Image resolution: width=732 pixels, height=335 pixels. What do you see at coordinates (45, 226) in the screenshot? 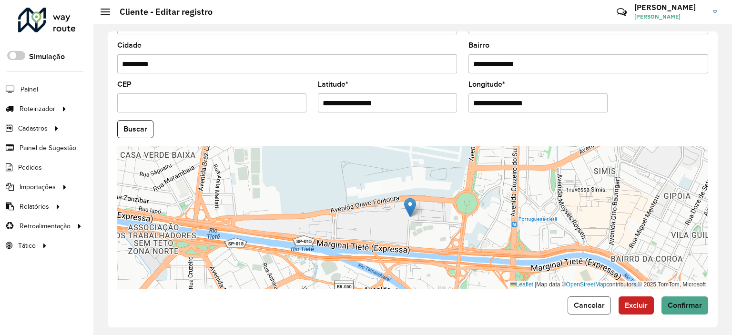
I see `span: Retroalimentação` at bounding box center [45, 226].